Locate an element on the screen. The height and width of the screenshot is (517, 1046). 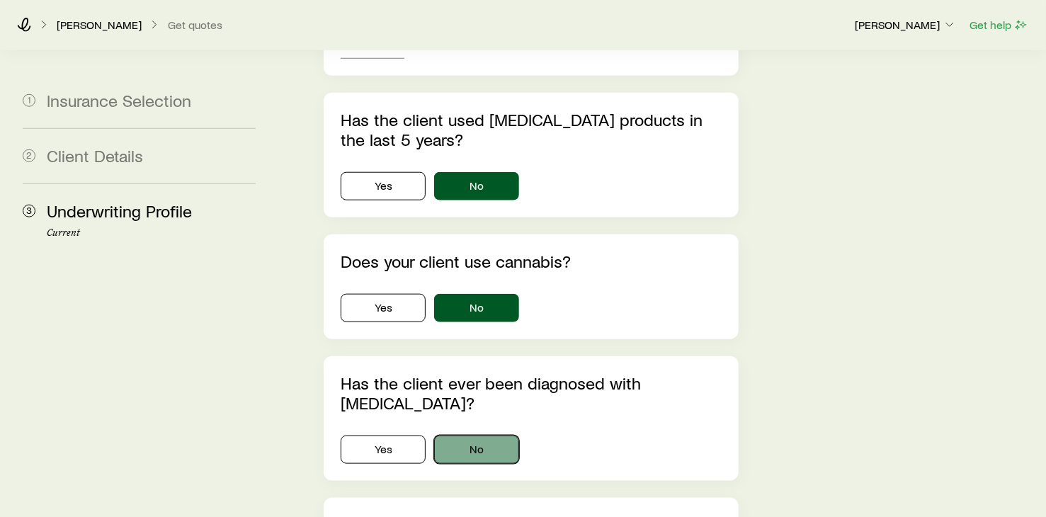
span: Insurance Selection is located at coordinates (119, 100).